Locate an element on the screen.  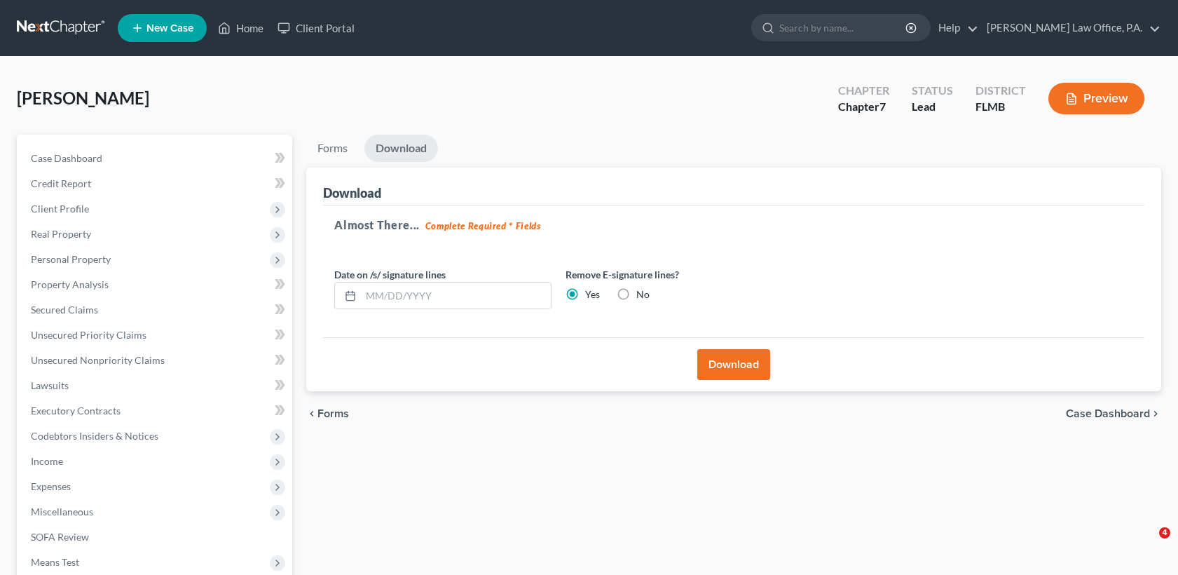
span: Miscellaneous is located at coordinates (62, 511).